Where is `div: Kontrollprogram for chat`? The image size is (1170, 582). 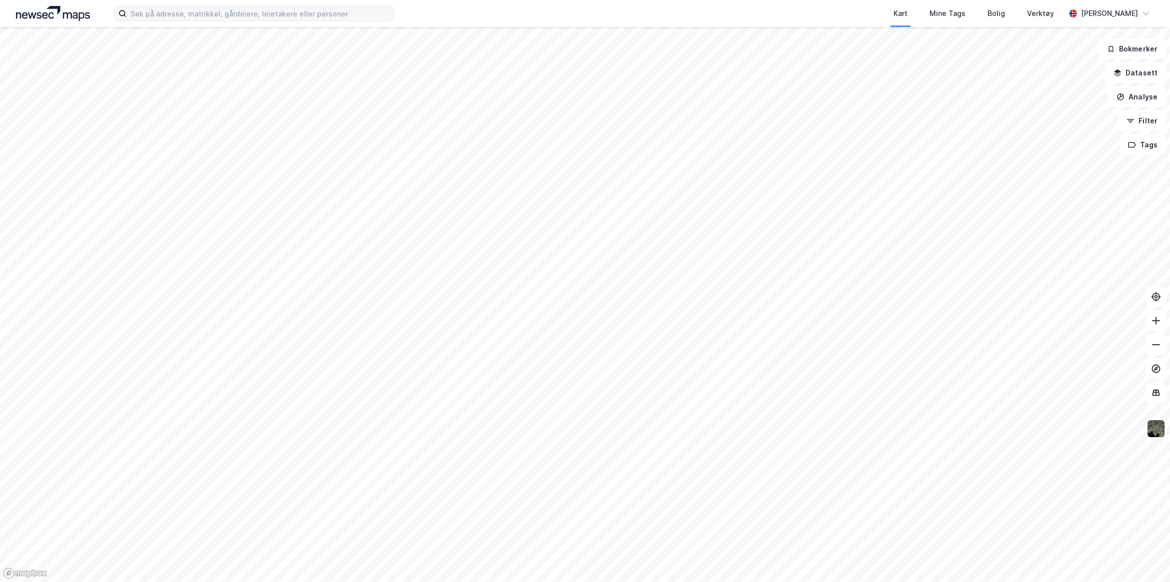 div: Kontrollprogram for chat is located at coordinates (1145, 558).